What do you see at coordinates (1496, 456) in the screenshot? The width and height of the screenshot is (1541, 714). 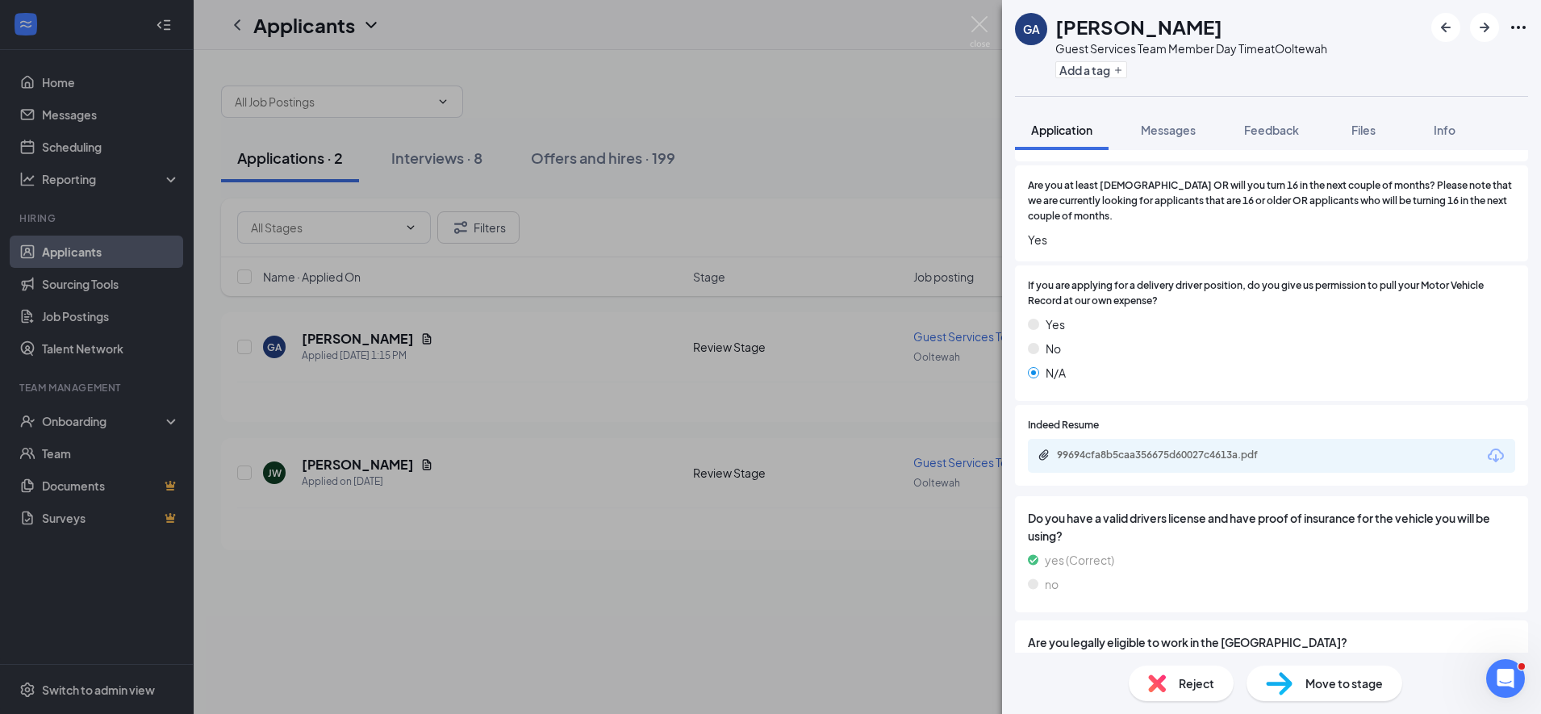 I see `a: Download` at bounding box center [1496, 456].